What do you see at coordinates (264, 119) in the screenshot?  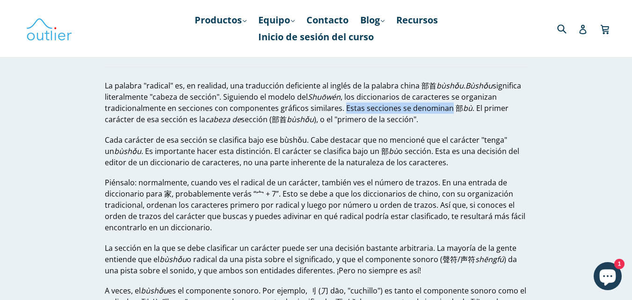 I see `font: sección (部首` at bounding box center [264, 119].